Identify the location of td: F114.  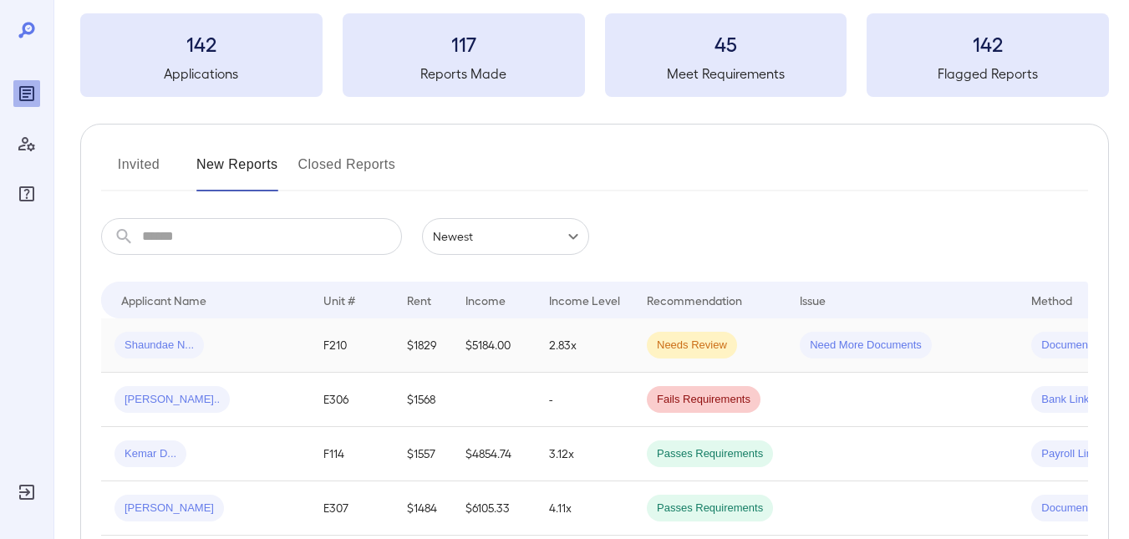
(352, 454).